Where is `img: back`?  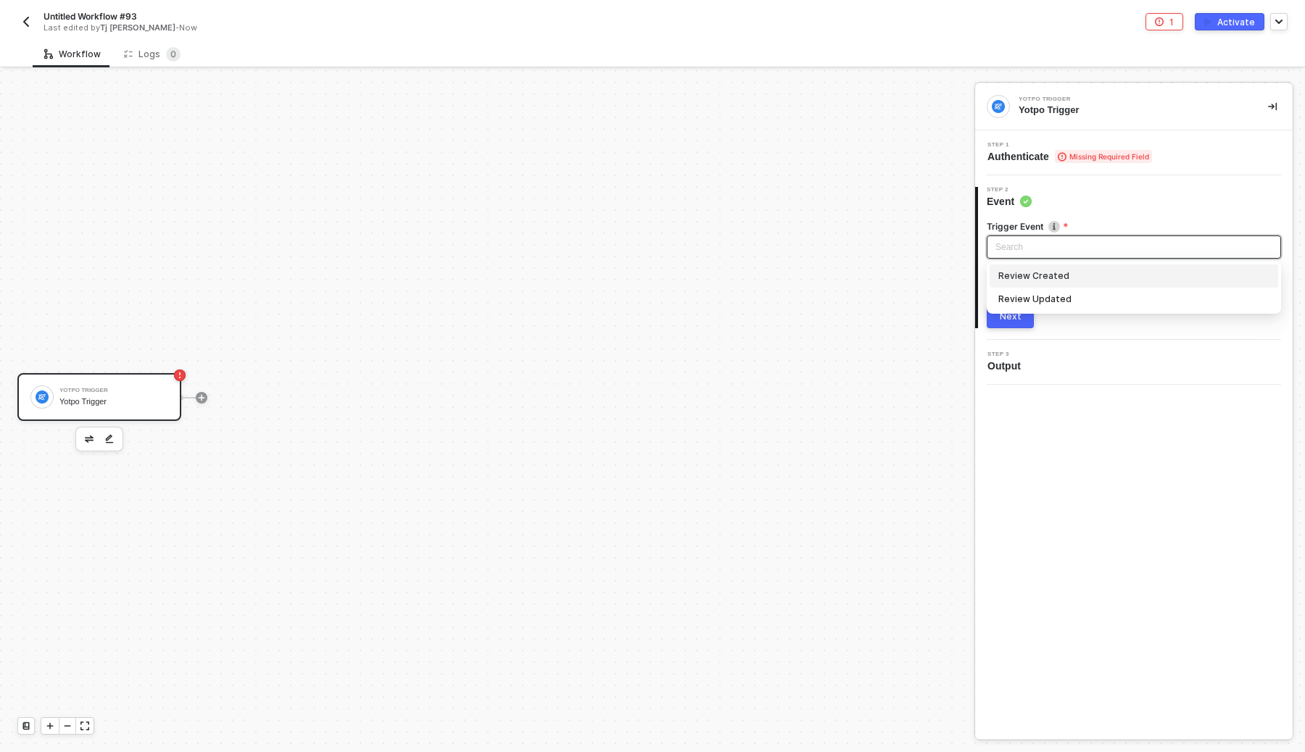
img: back is located at coordinates (26, 22).